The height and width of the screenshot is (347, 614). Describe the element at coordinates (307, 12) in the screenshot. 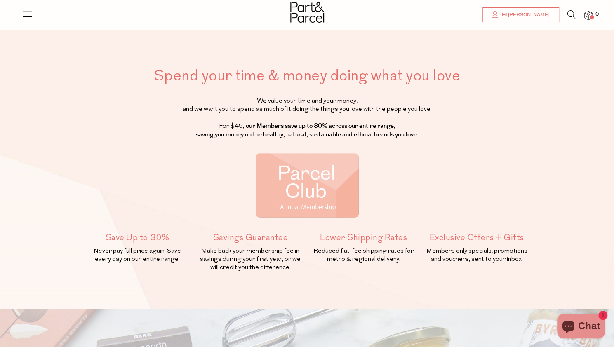

I see `img: Part&Parcel` at that location.